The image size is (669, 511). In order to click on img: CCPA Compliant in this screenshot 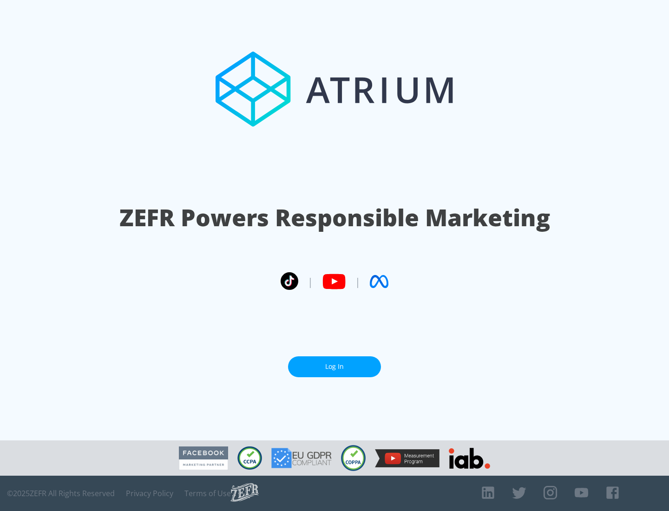, I will do `click(249, 458)`.